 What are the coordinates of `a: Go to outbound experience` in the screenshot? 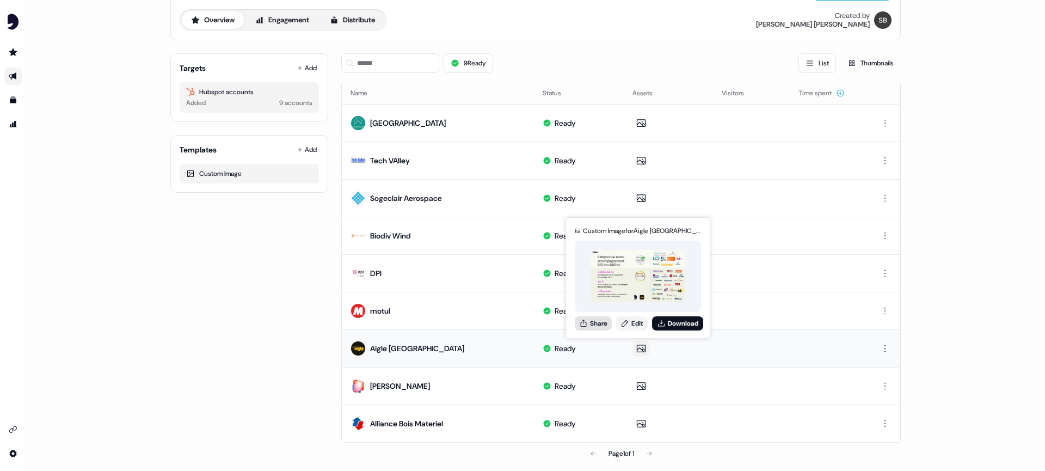 It's located at (13, 76).